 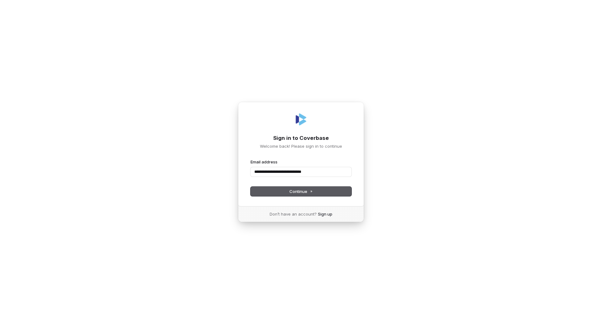 I want to click on p: Welcome back! Please sign in to continue, so click(x=301, y=146).